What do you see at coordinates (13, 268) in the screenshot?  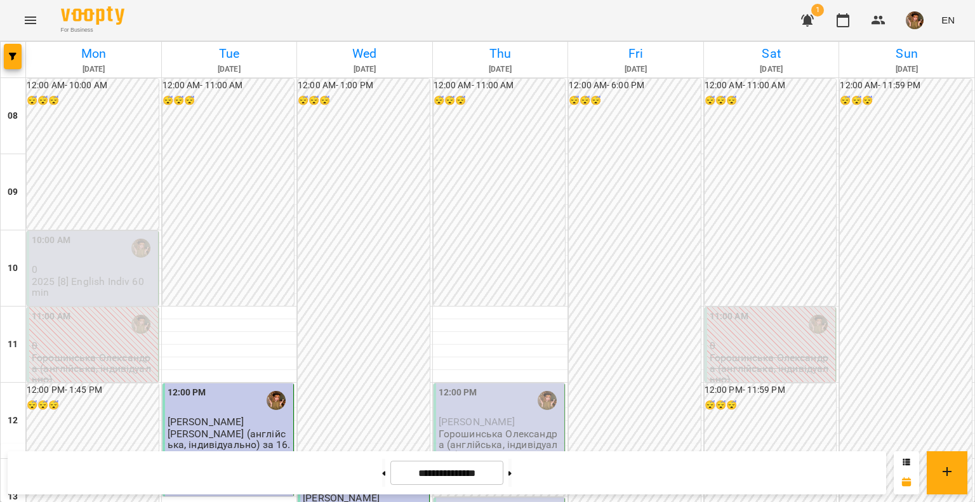 I see `h6: 10` at bounding box center [13, 268].